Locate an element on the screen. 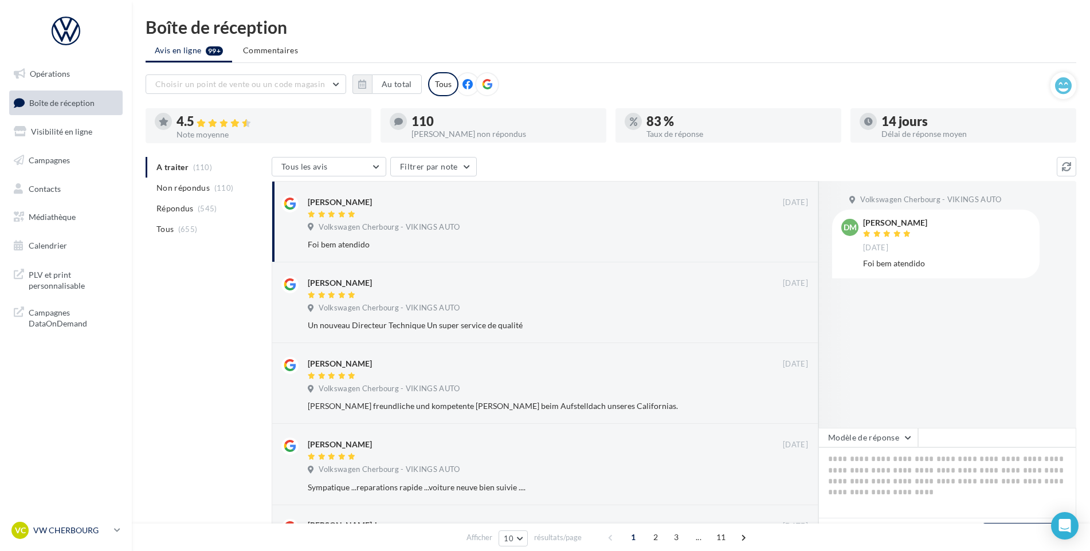 Image resolution: width=1090 pixels, height=551 pixels. div: Sympatique ...reparations rapide ...voiture neuve bien suivie .... is located at coordinates (520, 488).